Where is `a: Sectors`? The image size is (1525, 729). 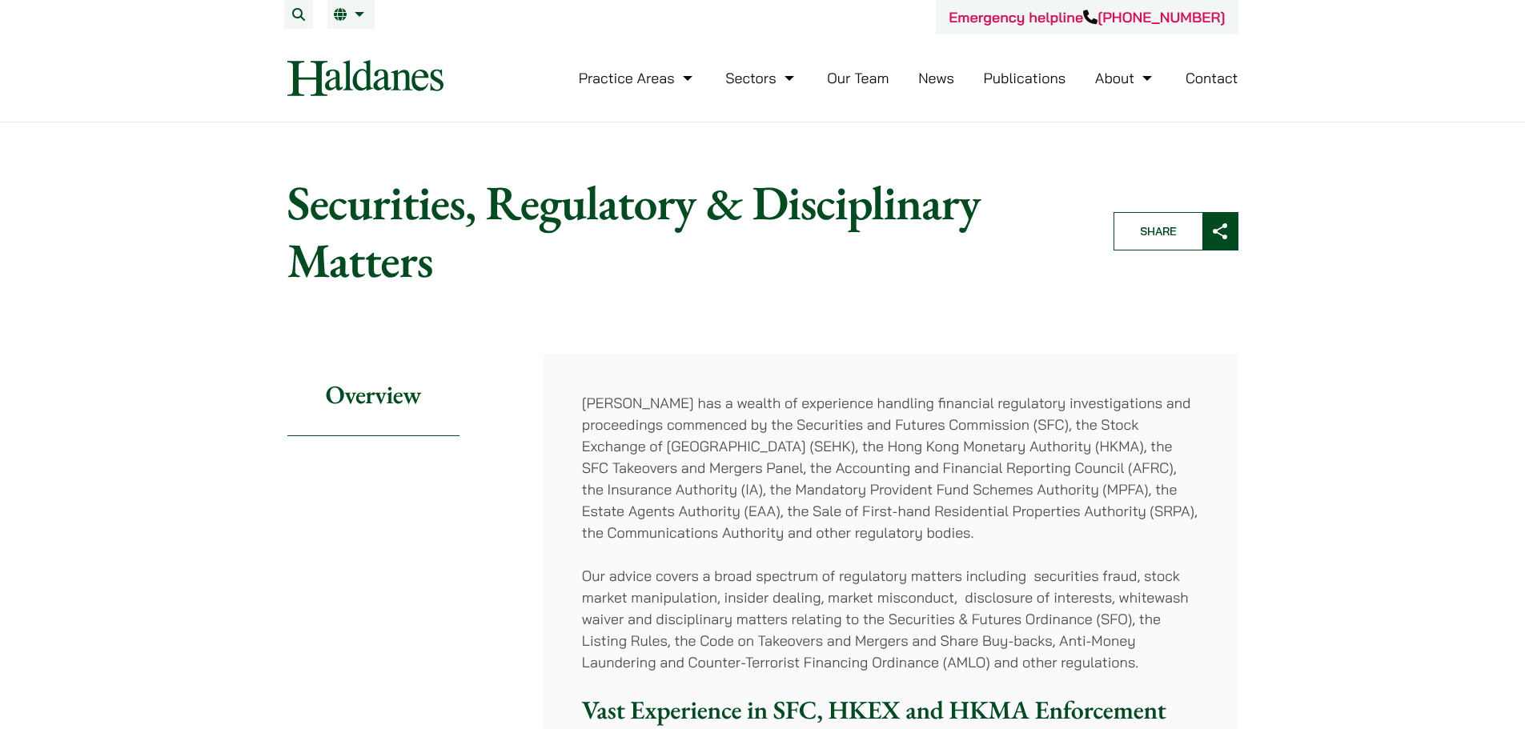 a: Sectors is located at coordinates (761, 78).